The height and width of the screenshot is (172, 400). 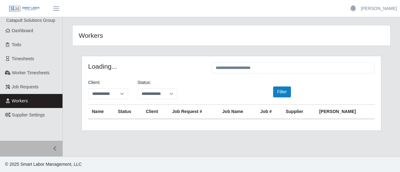 What do you see at coordinates (31, 73) in the screenshot?
I see `span: Worker Timesheets` at bounding box center [31, 73].